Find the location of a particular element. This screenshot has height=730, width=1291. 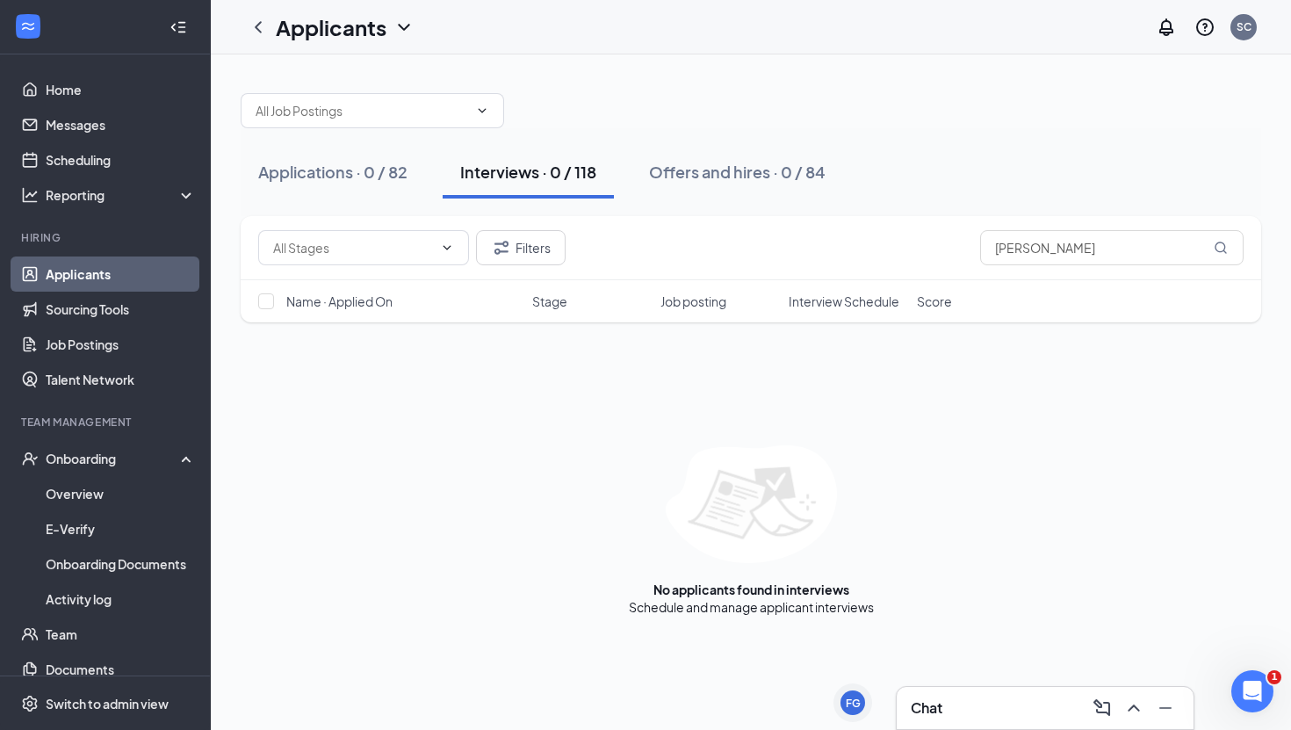

a: ChevronLeft is located at coordinates (258, 27).